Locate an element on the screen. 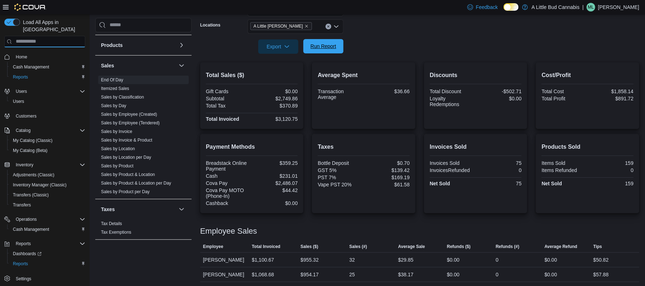 The height and width of the screenshot is (286, 645). div: $954.17 is located at coordinates (310, 274).